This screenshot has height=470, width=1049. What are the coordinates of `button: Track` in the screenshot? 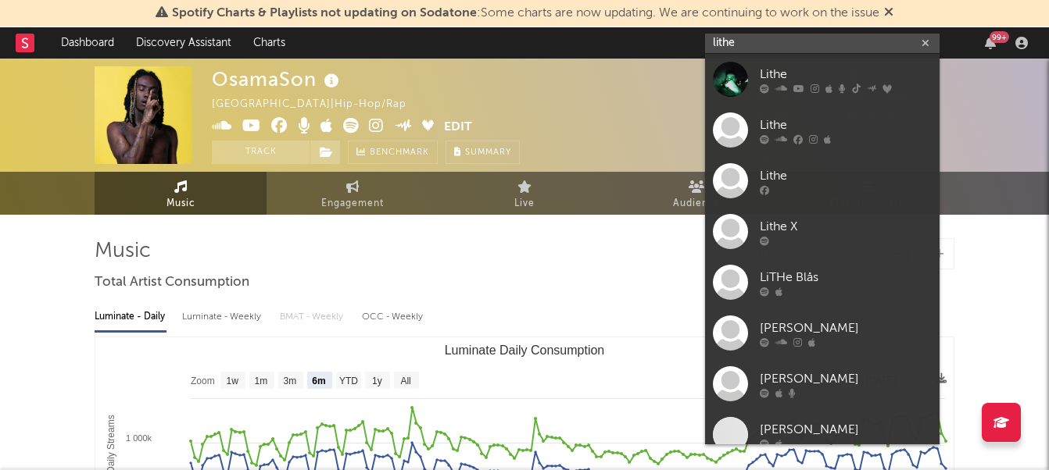 It's located at (260, 152).